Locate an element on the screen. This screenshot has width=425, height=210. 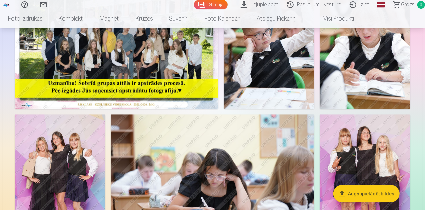
a: Magnēti is located at coordinates (110, 19).